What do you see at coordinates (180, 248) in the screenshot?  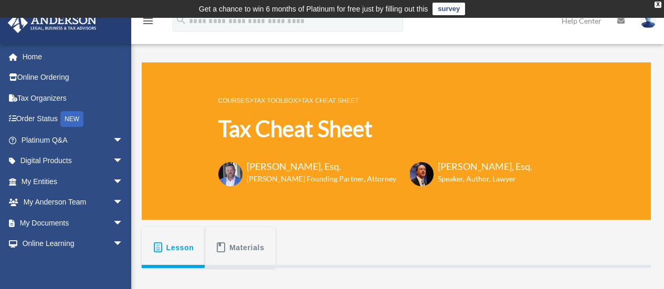 I see `span: Lesson` at bounding box center [180, 248].